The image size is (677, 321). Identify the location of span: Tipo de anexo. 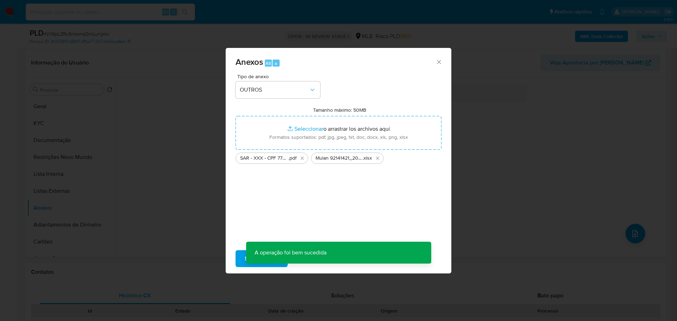
(279, 76).